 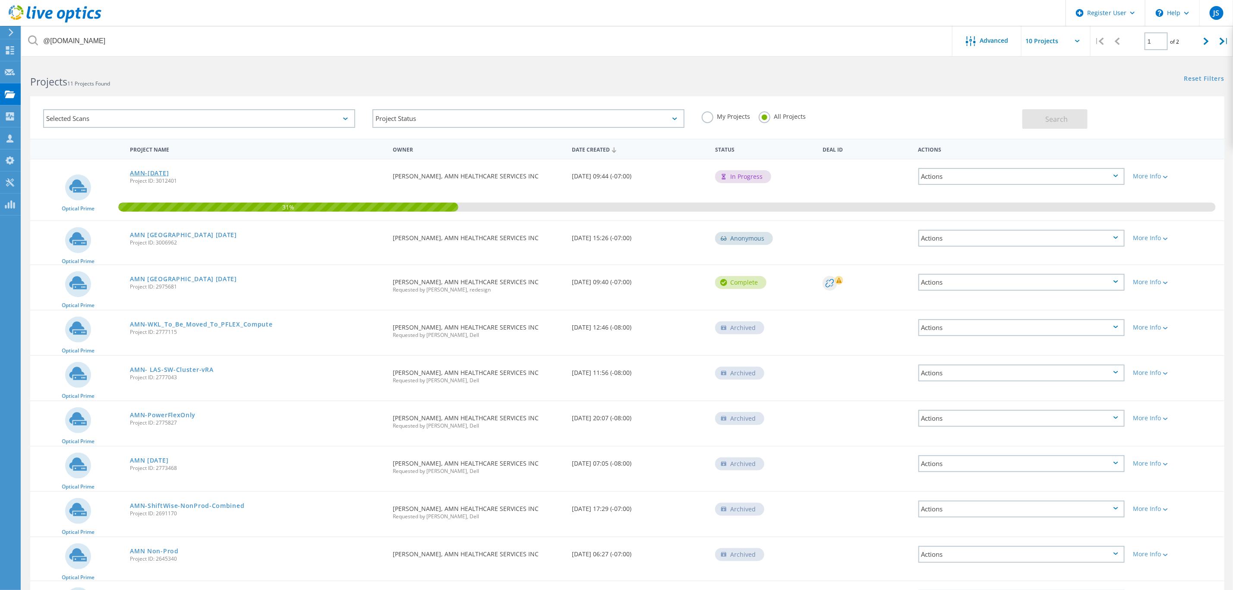 I want to click on svg: \n, so click(x=1160, y=13).